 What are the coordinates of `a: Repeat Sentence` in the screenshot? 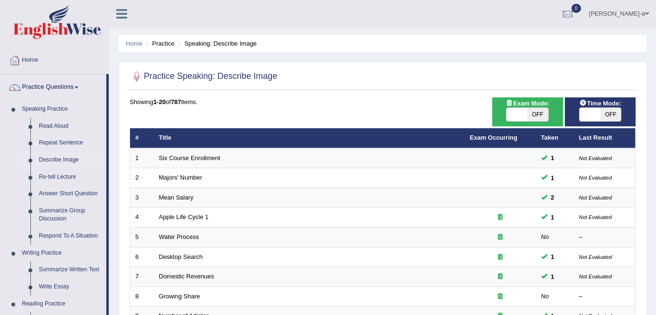 It's located at (70, 143).